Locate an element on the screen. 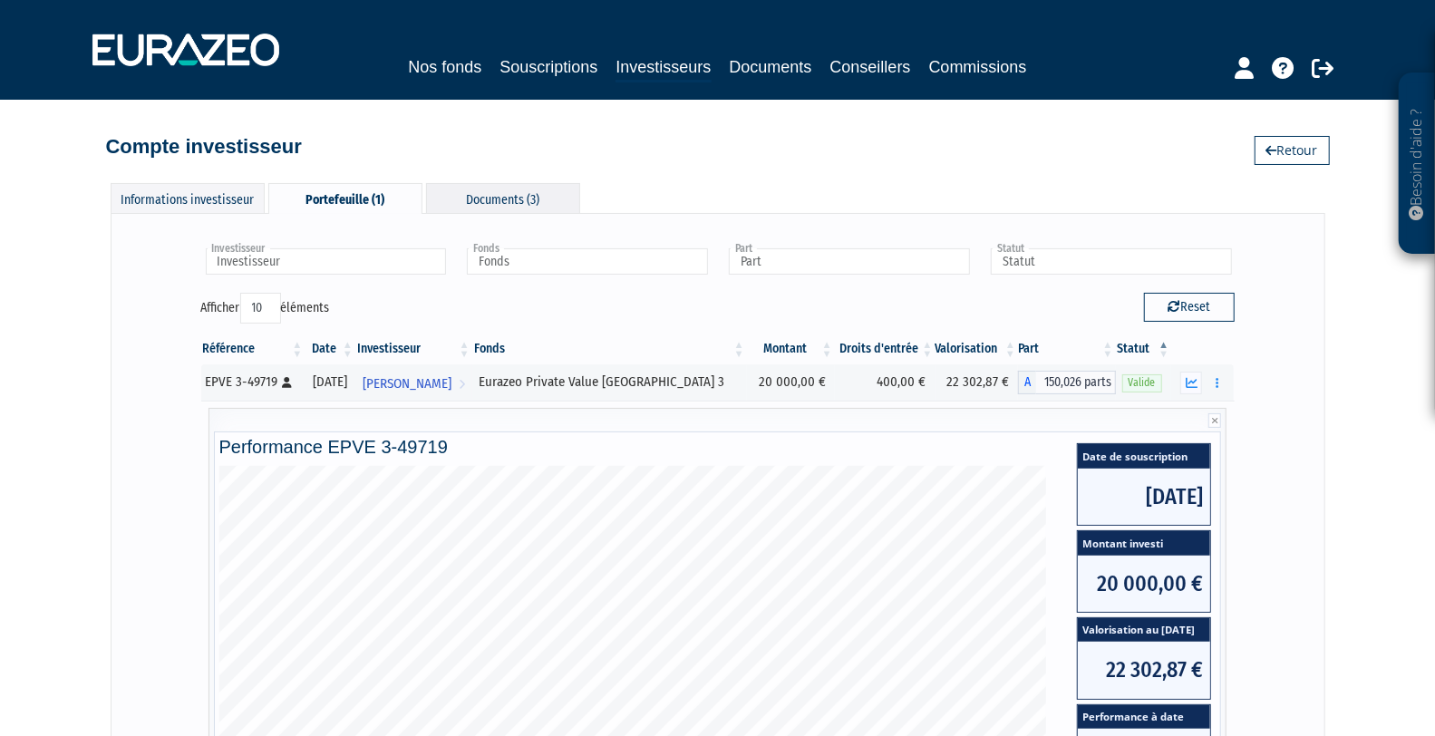  a: Commissions is located at coordinates (978, 67).